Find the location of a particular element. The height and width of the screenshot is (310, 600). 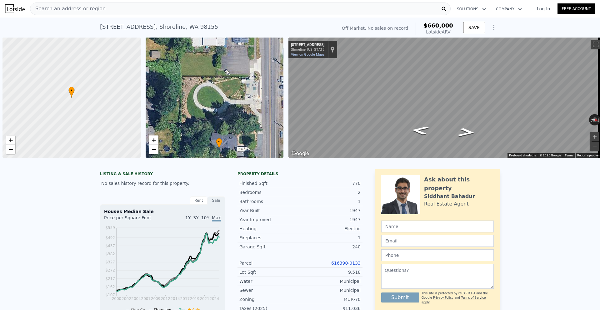

div: MUR-70 is located at coordinates (330, 299).